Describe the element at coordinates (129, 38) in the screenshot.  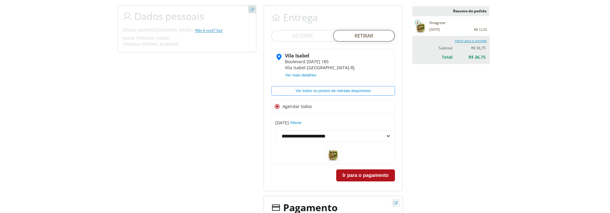
I see `span: Nome:` at that location.